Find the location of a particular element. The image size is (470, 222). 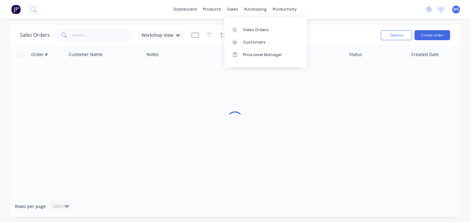

button: Options is located at coordinates (396, 35).